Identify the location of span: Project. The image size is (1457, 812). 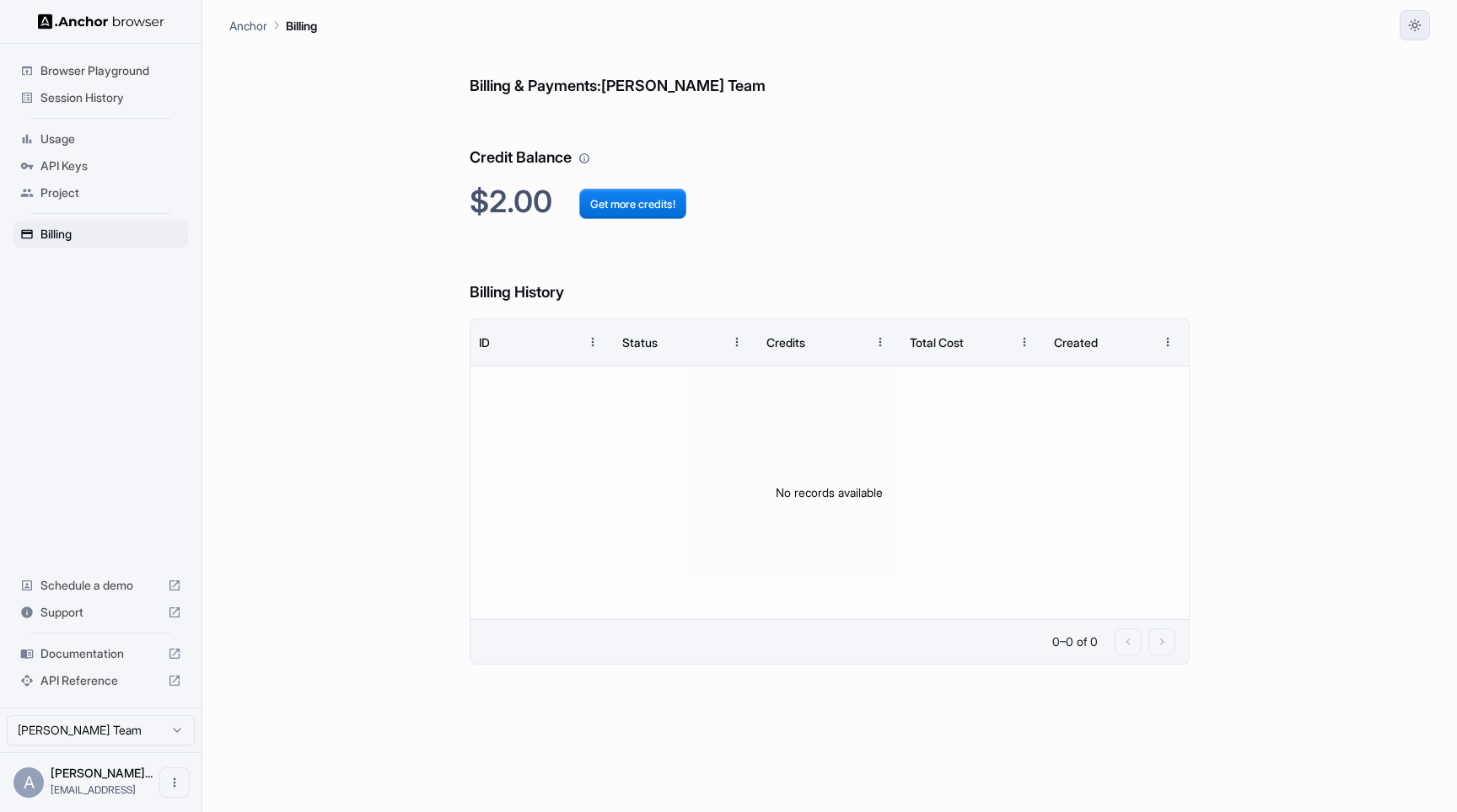
(110, 193).